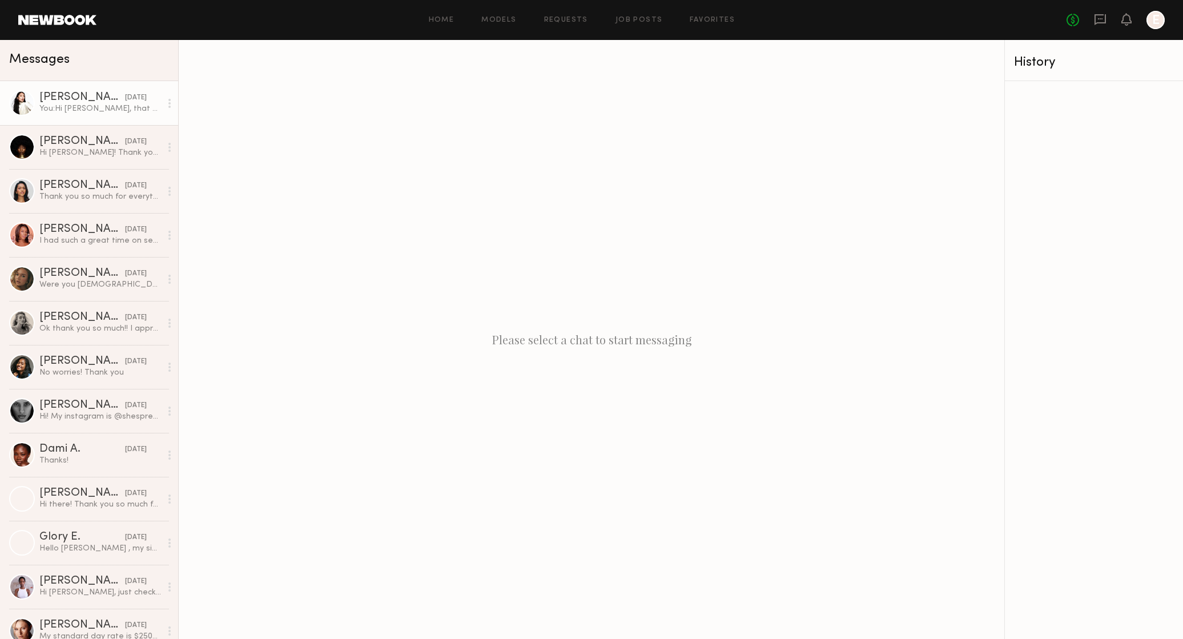 The width and height of the screenshot is (1183, 639). Describe the element at coordinates (1156, 20) in the screenshot. I see `a: E` at that location.